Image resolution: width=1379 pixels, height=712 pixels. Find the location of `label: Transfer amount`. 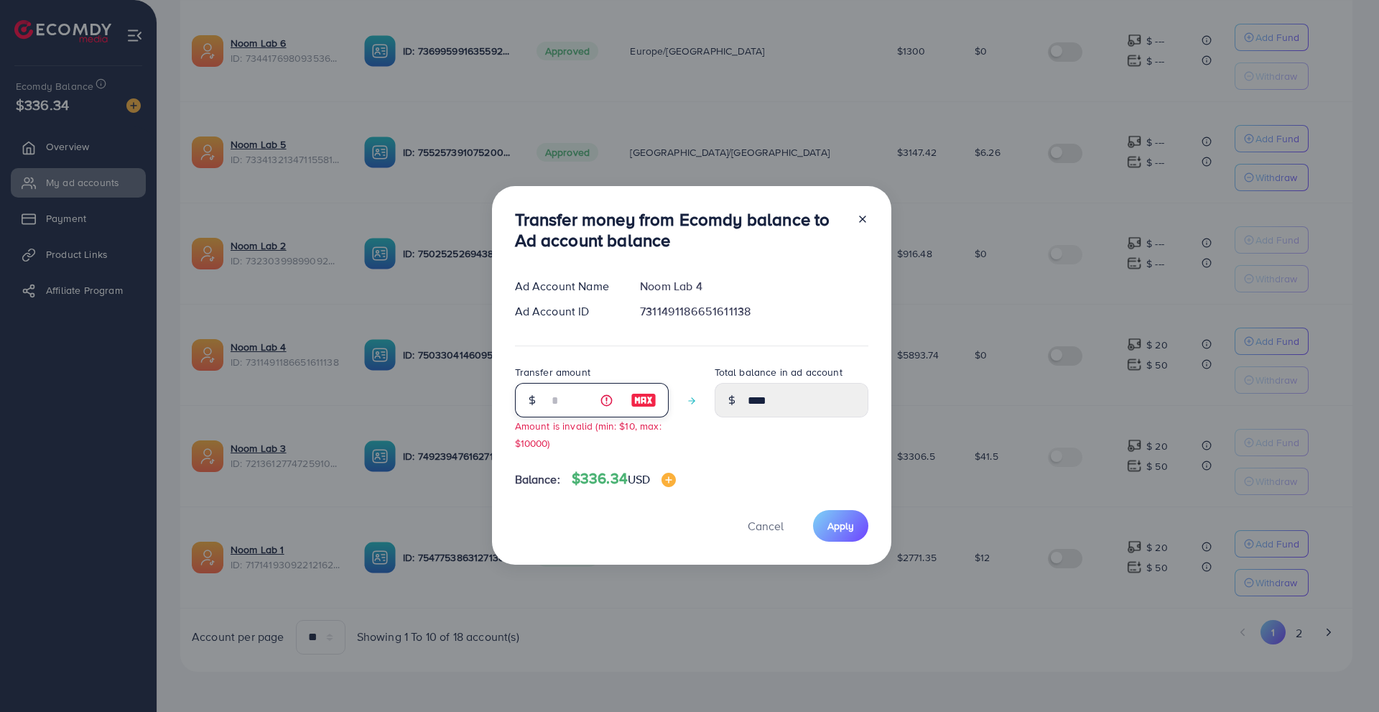

label: Transfer amount is located at coordinates (552, 372).